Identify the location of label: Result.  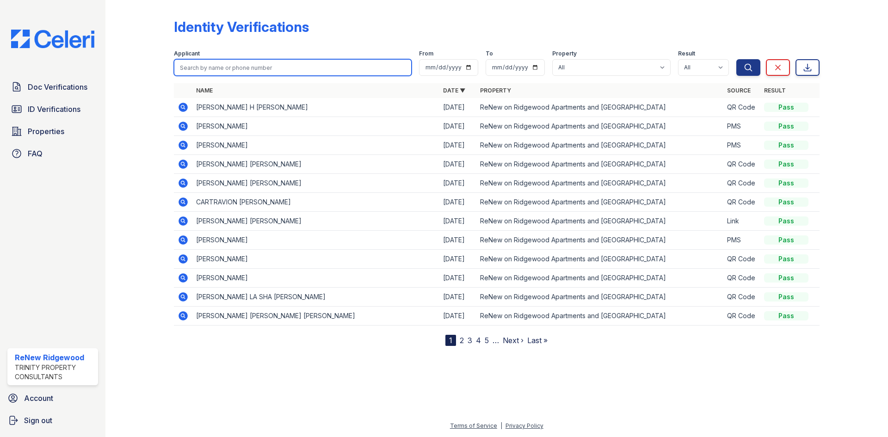
(686, 54).